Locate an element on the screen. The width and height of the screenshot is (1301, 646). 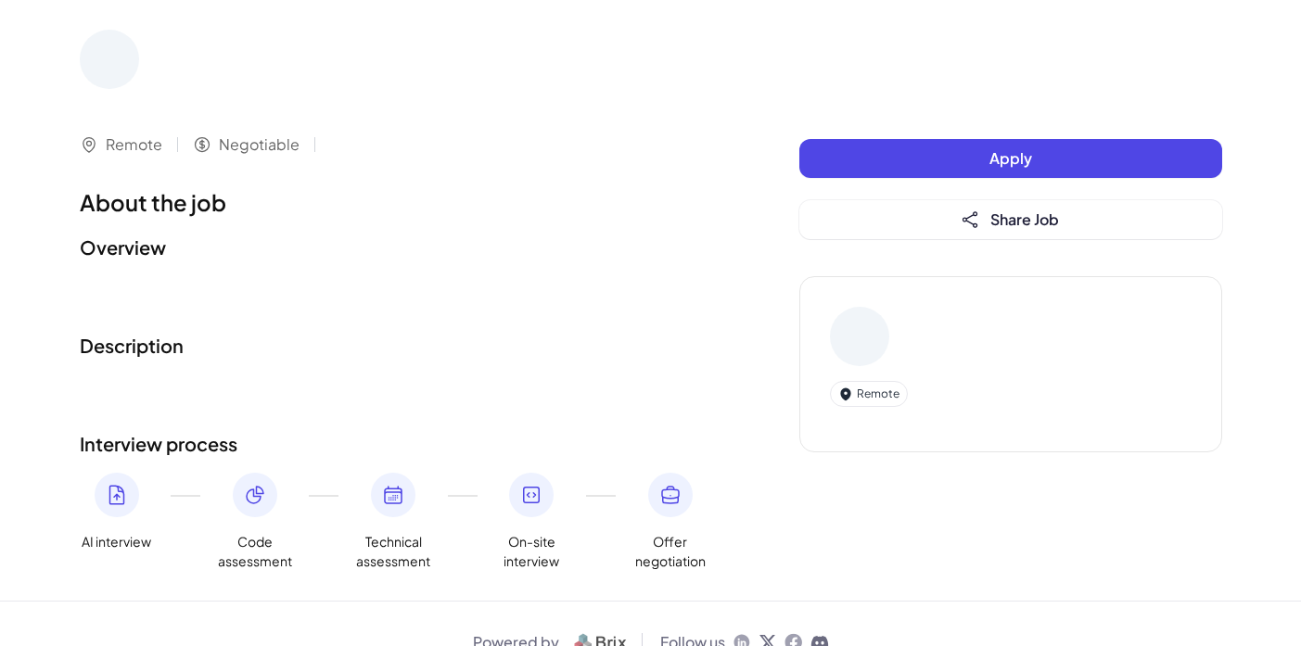
span: Share Job is located at coordinates (1025, 219).